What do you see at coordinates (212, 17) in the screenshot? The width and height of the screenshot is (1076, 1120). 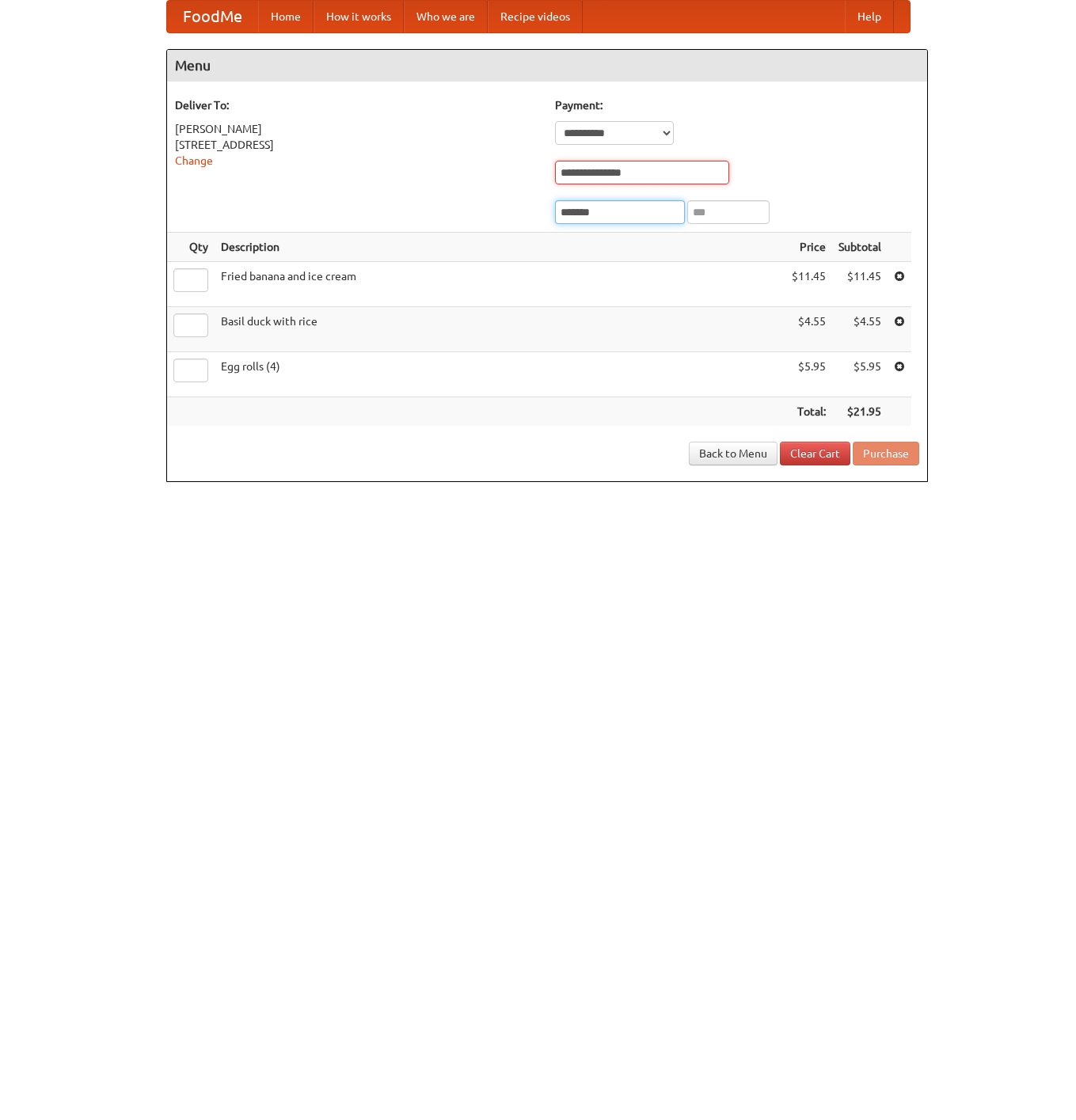 I see `a: FoodMe` at bounding box center [212, 17].